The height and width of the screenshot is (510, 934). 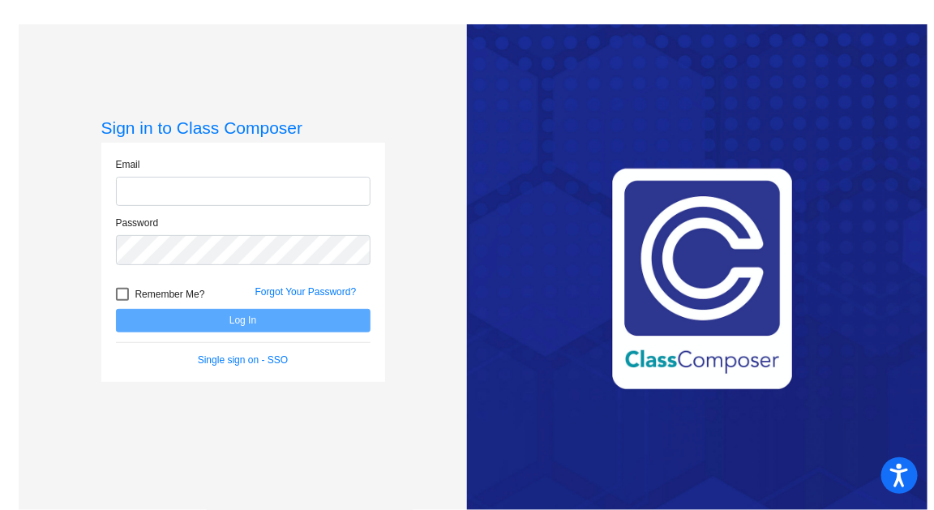 I want to click on label: Email, so click(x=128, y=165).